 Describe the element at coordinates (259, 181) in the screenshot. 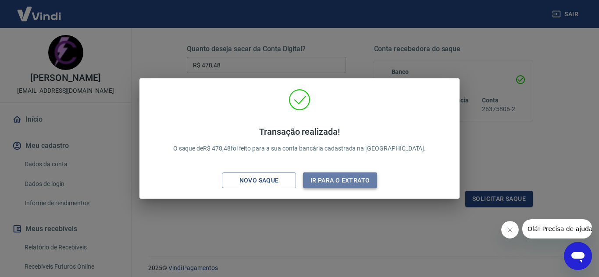

I see `button: Novo saque` at that location.